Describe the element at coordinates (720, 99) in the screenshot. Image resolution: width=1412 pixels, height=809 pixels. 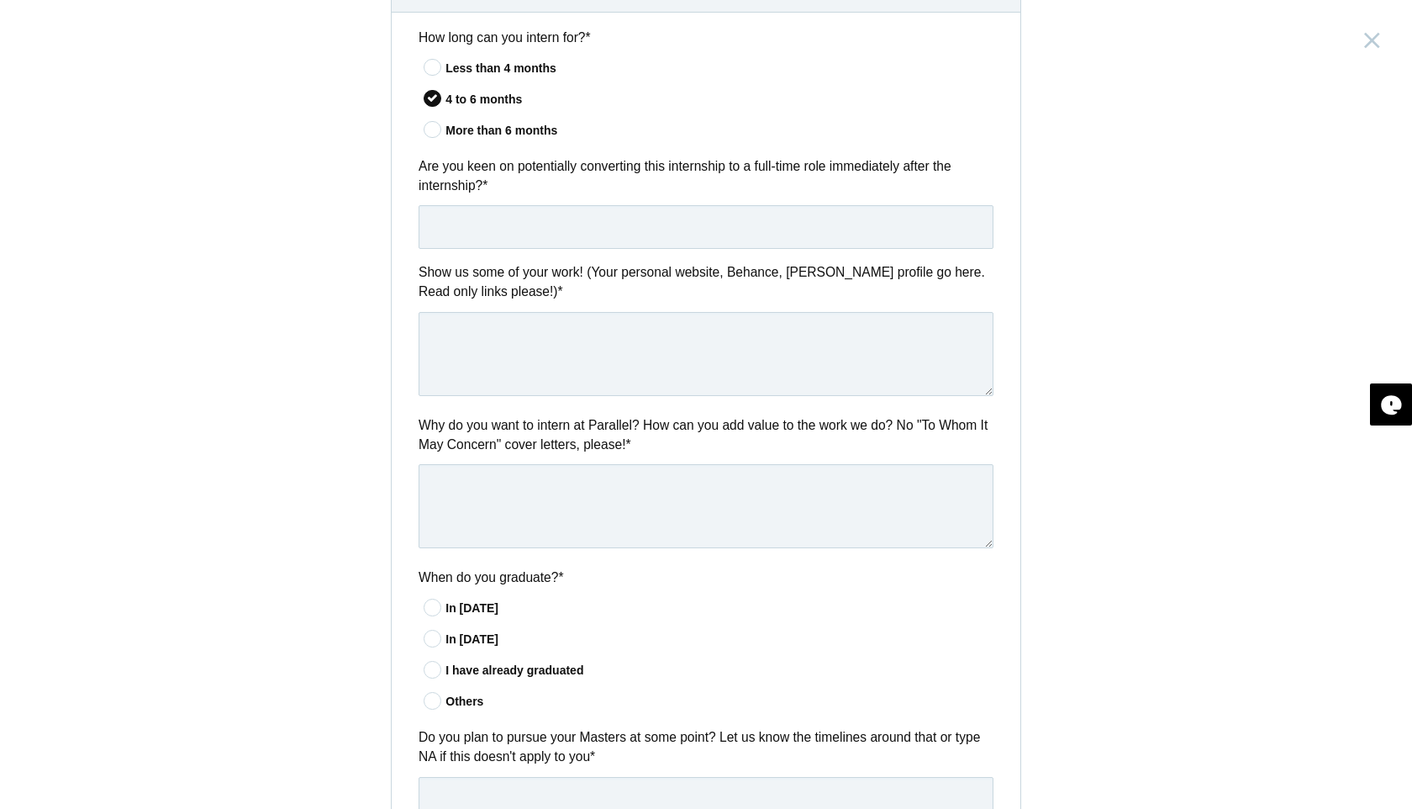
I see `div: 4 to 6 months` at that location.